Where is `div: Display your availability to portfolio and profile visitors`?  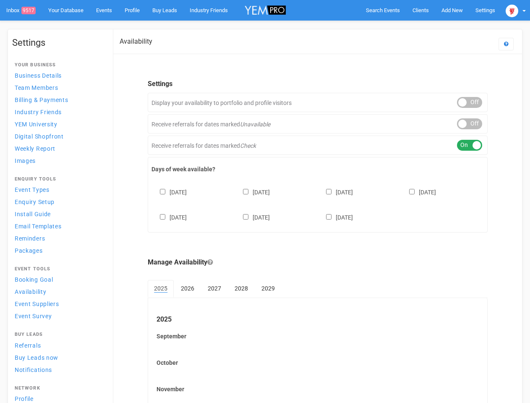
div: Display your availability to portfolio and profile visitors is located at coordinates (318, 102).